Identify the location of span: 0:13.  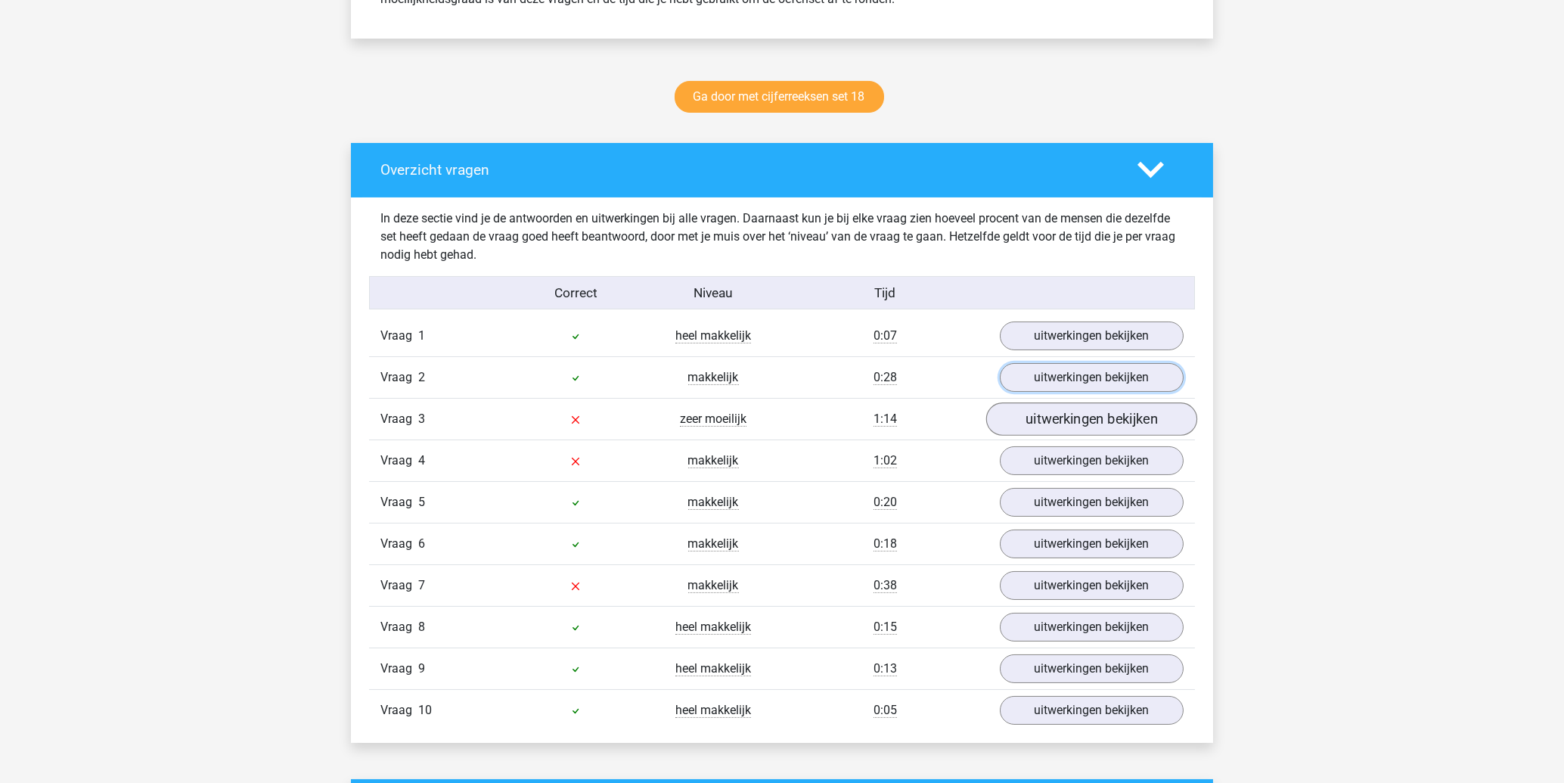
(885, 668).